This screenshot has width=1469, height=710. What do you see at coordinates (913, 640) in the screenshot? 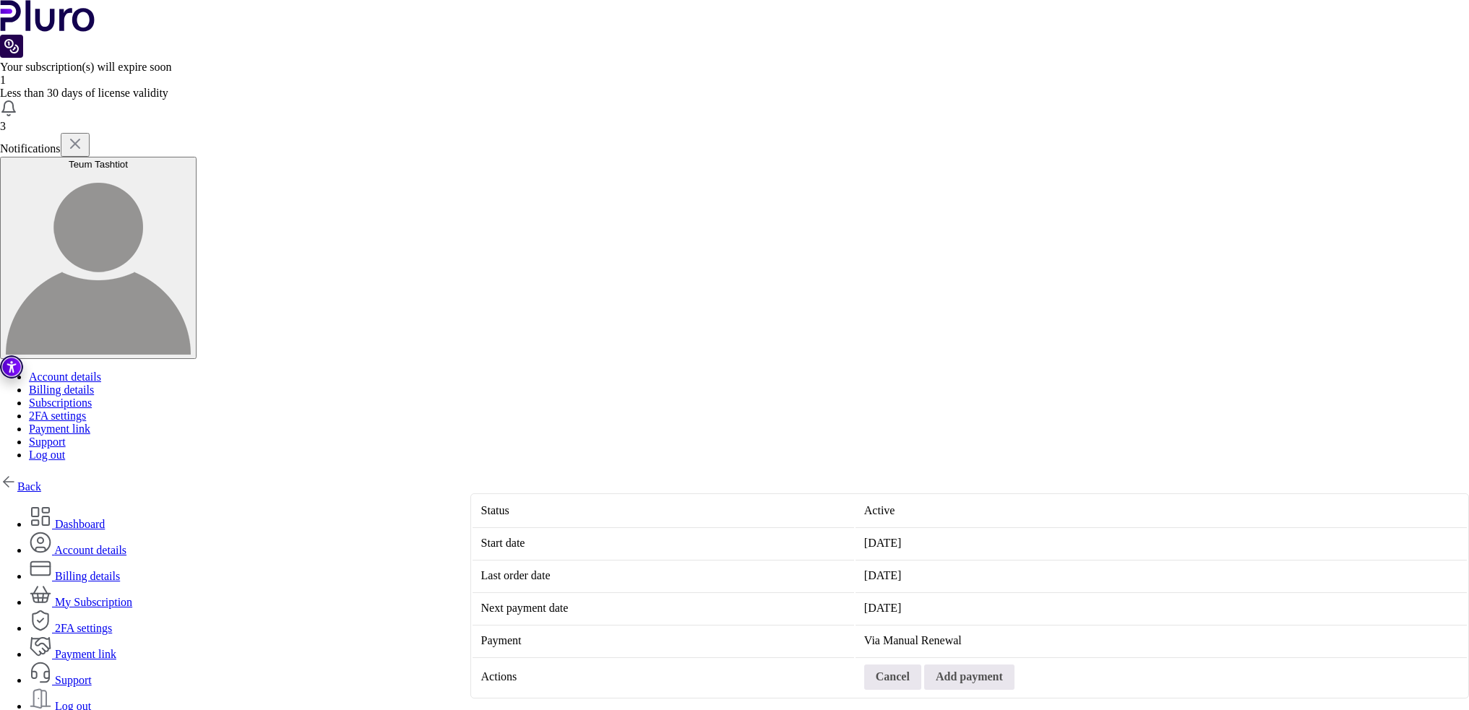
I see `span: Via Manual Renewal` at bounding box center [913, 640].